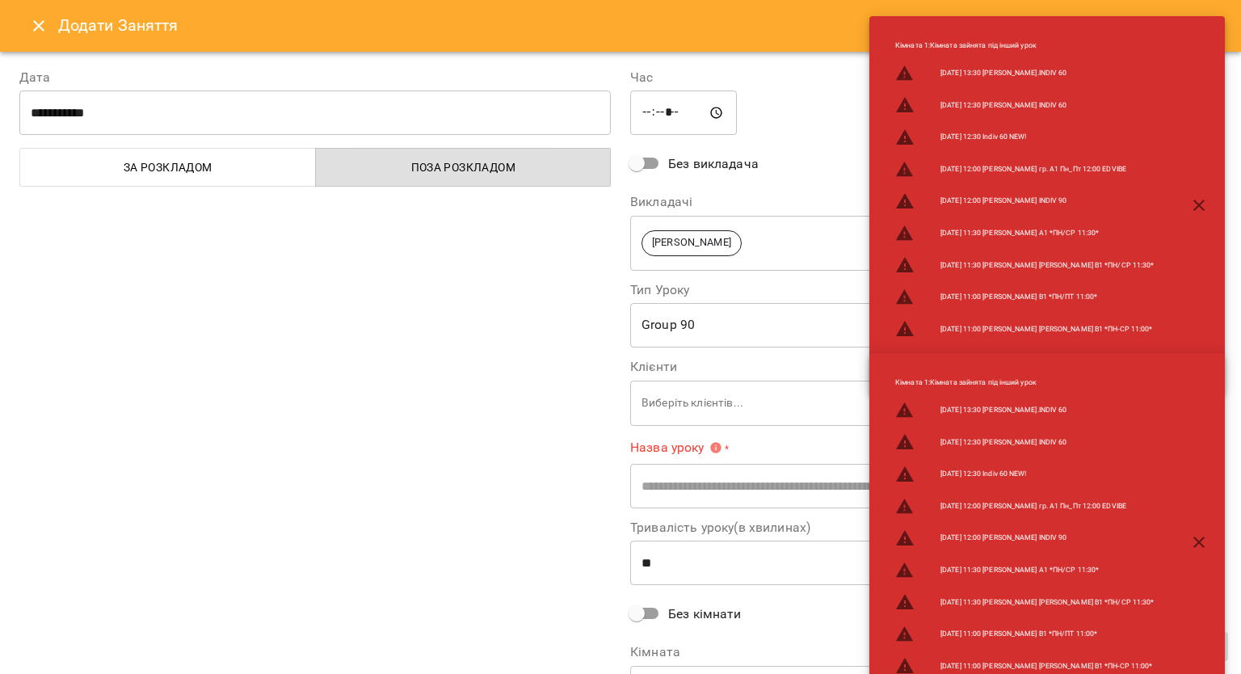 The width and height of the screenshot is (1241, 674). Describe the element at coordinates (464, 167) in the screenshot. I see `span: Поза розкладом` at that location.